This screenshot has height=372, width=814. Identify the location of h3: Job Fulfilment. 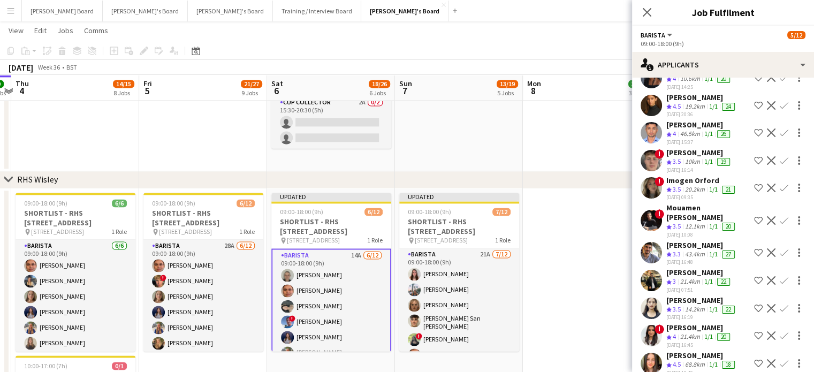
(723, 12).